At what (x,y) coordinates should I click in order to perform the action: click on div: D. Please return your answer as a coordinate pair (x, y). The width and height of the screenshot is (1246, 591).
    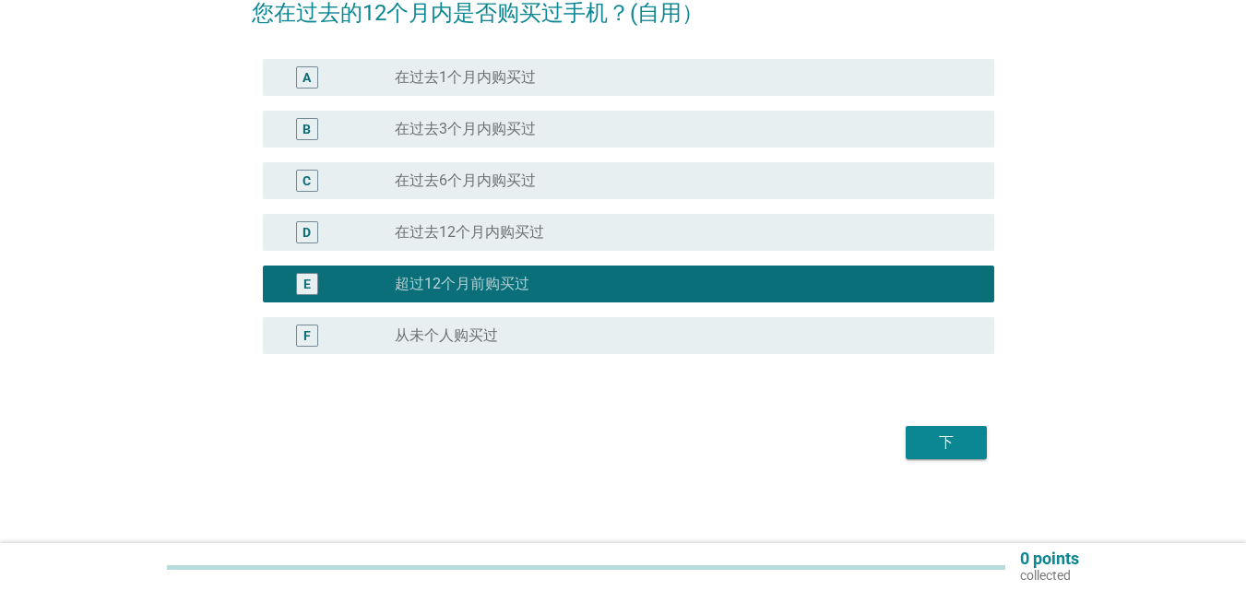
    Looking at the image, I should click on (306, 232).